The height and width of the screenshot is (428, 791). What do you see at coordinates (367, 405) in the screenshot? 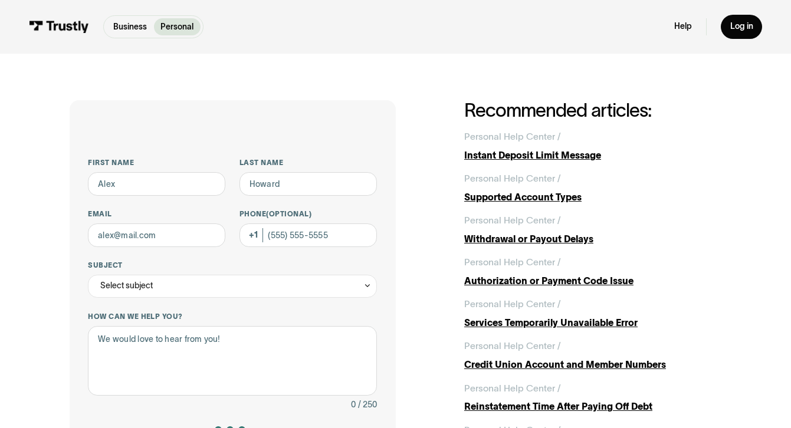
I see `div: / 250` at bounding box center [367, 405].